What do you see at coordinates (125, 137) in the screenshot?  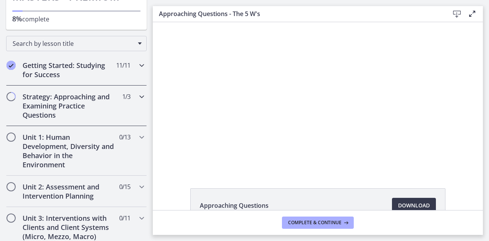 I see `span: 0 / 13` at bounding box center [125, 137].